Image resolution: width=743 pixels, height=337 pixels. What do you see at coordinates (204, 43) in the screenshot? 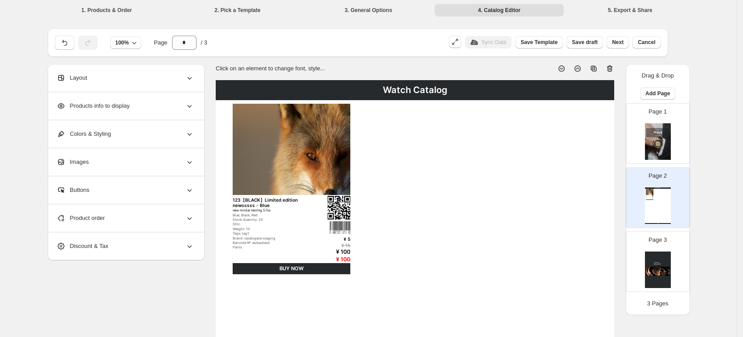
I see `span: / 3` at bounding box center [204, 43].